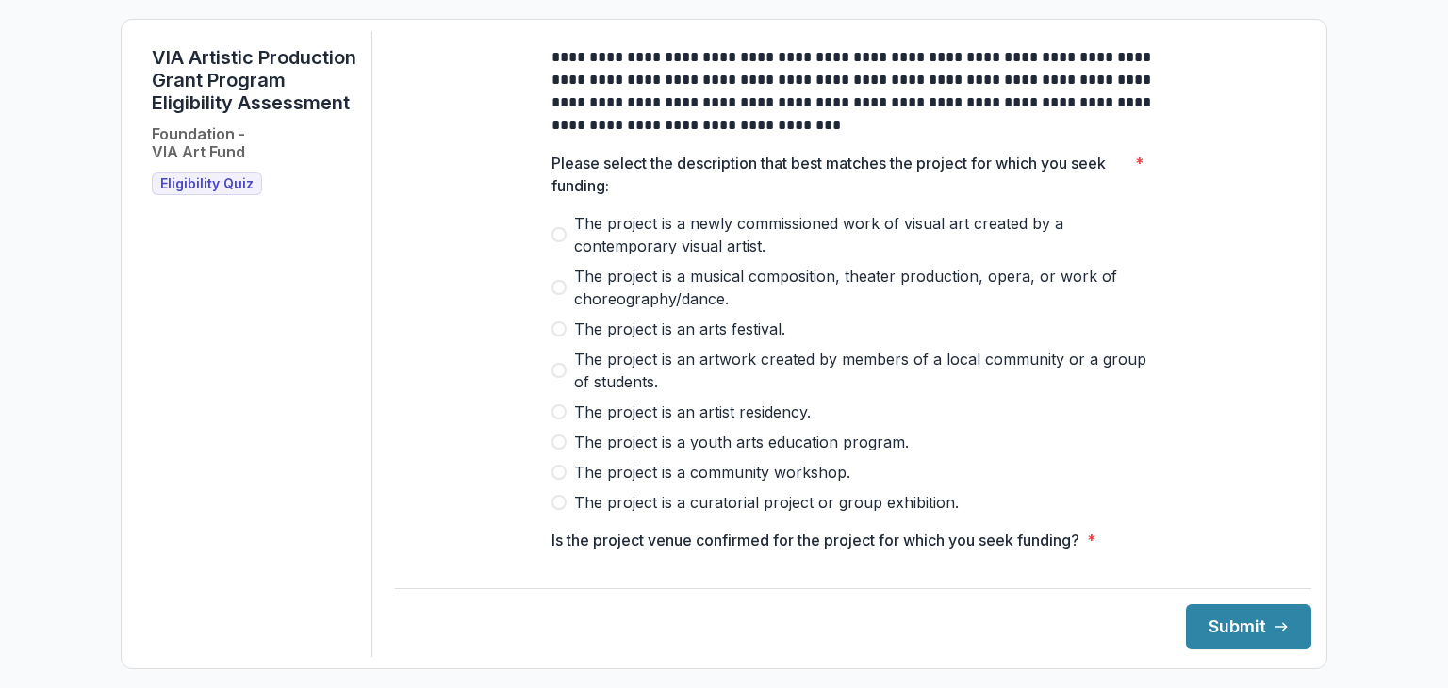 This screenshot has width=1448, height=688. Describe the element at coordinates (692, 412) in the screenshot. I see `span: The project is an artist residency.` at that location.